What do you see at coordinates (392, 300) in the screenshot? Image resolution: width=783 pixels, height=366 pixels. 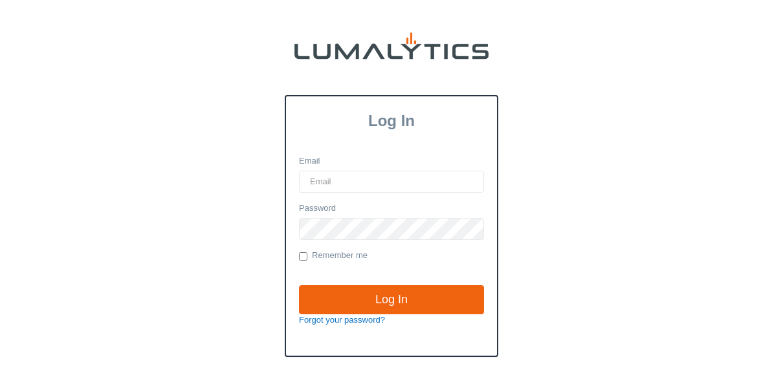 I see `input: Log In` at bounding box center [392, 300].